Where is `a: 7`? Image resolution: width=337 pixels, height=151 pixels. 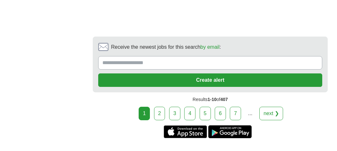 a: 7 is located at coordinates (235, 114).